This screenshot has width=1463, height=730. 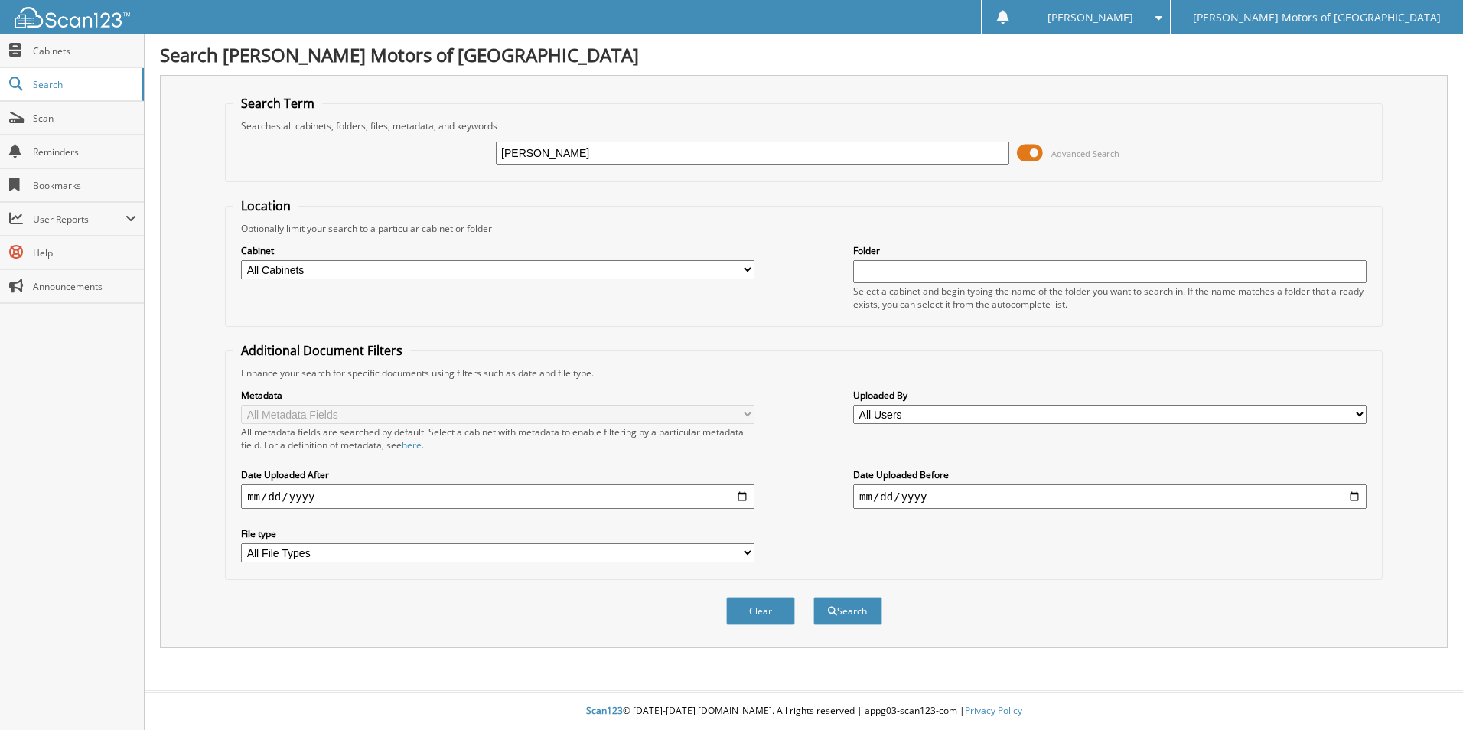 What do you see at coordinates (321, 351) in the screenshot?
I see `legend: Additional Document Filters` at bounding box center [321, 351].